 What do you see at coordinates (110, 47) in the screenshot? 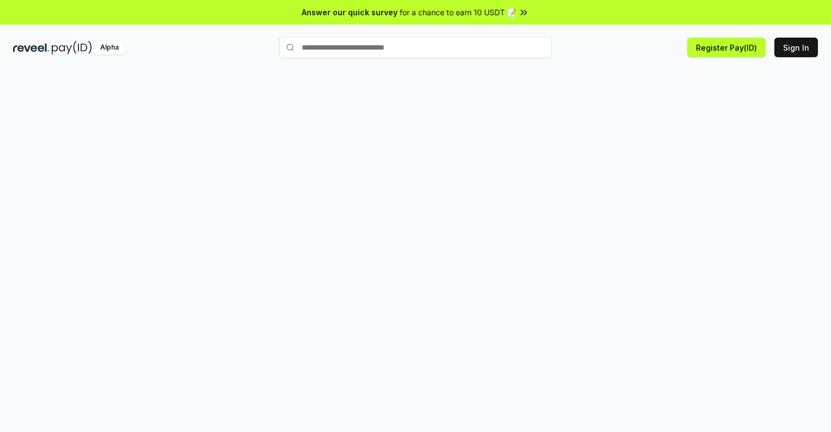
I see `div: Alpha` at bounding box center [110, 47].